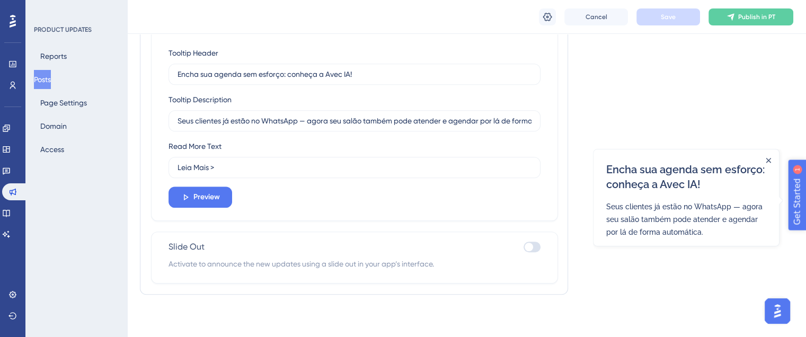 Image resolution: width=806 pixels, height=337 pixels. I want to click on div: Tooltip Description, so click(200, 100).